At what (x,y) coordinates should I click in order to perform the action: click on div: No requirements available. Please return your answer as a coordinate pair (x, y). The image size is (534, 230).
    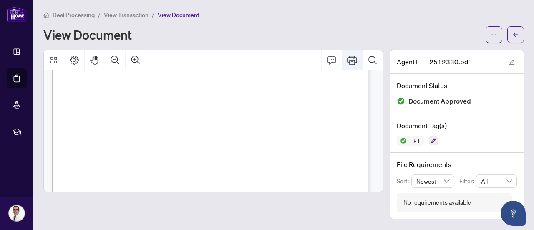
    Looking at the image, I should click on (437, 202).